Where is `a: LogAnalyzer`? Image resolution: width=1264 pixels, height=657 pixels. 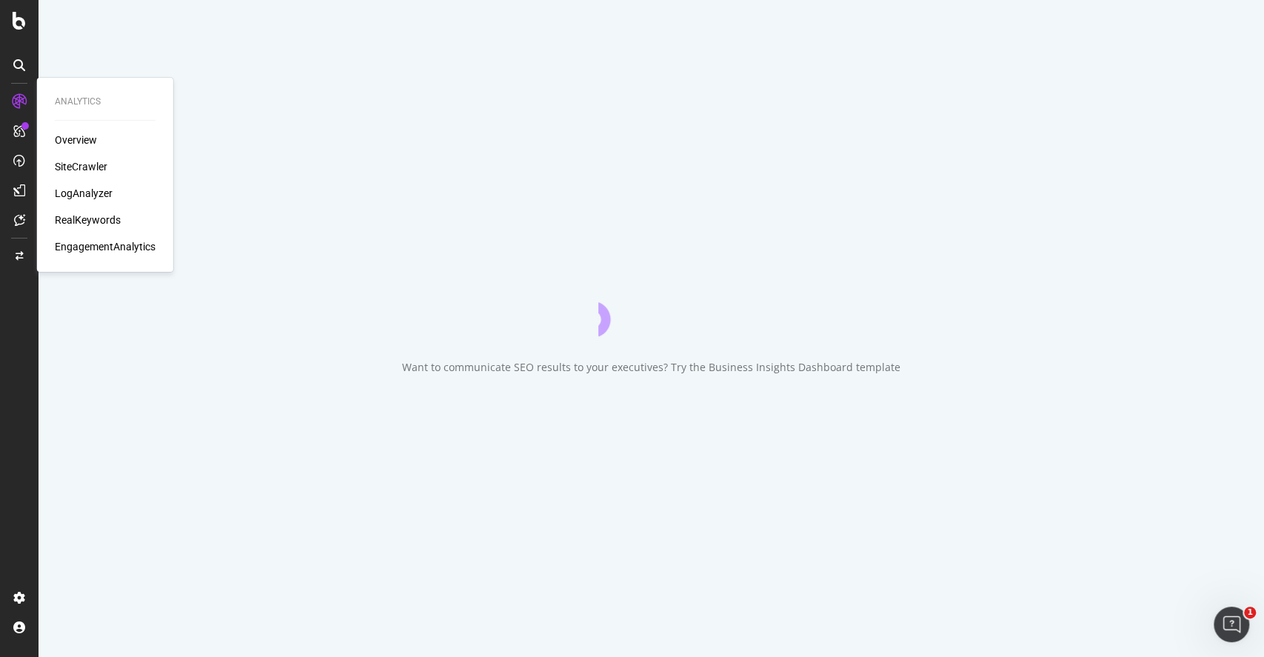 a: LogAnalyzer is located at coordinates (84, 193).